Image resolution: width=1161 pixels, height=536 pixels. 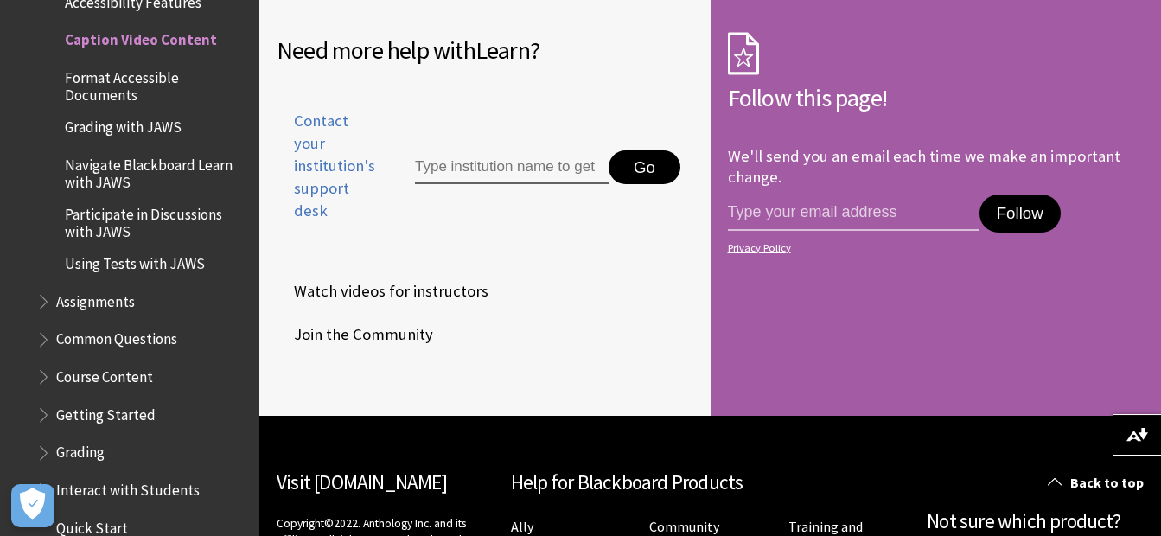 What do you see at coordinates (105, 411) in the screenshot?
I see `span: Getting Started` at bounding box center [105, 411].